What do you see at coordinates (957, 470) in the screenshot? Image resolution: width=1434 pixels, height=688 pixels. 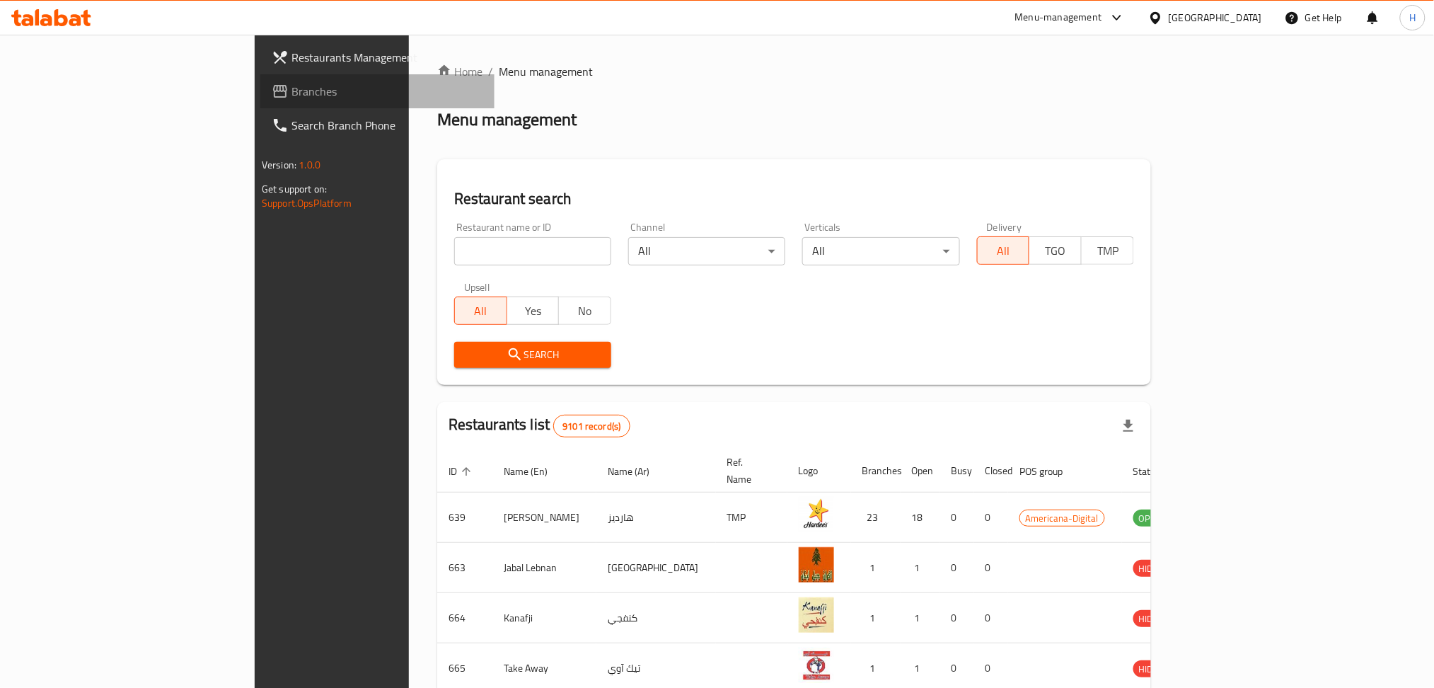 I see `th: Busy` at bounding box center [957, 470].